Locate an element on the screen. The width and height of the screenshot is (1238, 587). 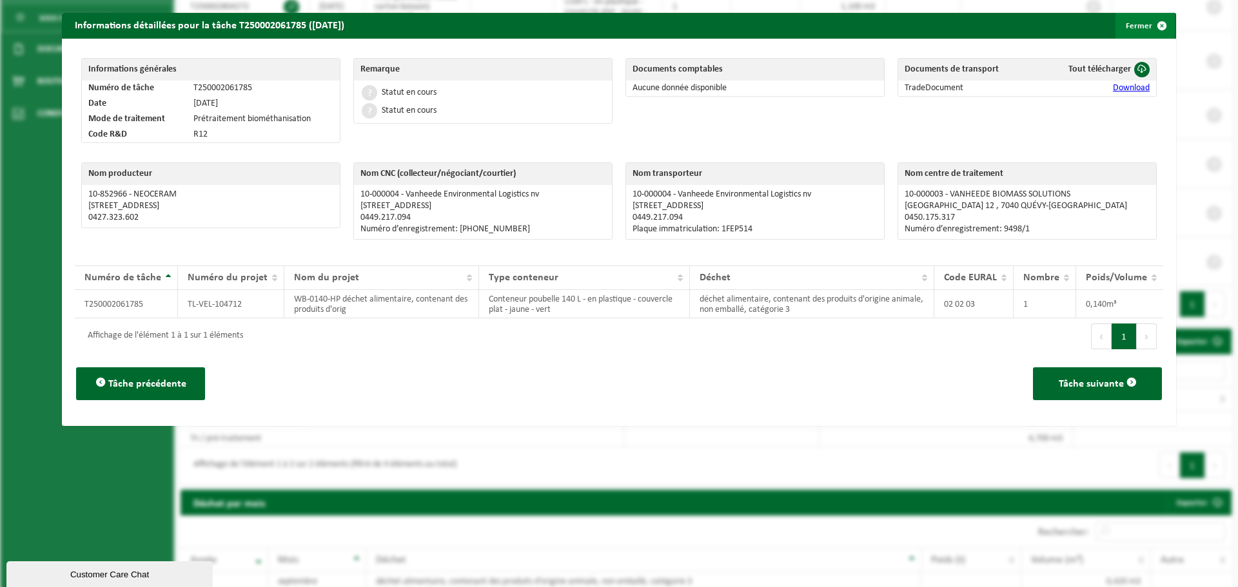
td: Conteneur poubelle 140 L - en plastique - couvercle plat - jaune - vert is located at coordinates (584, 304).